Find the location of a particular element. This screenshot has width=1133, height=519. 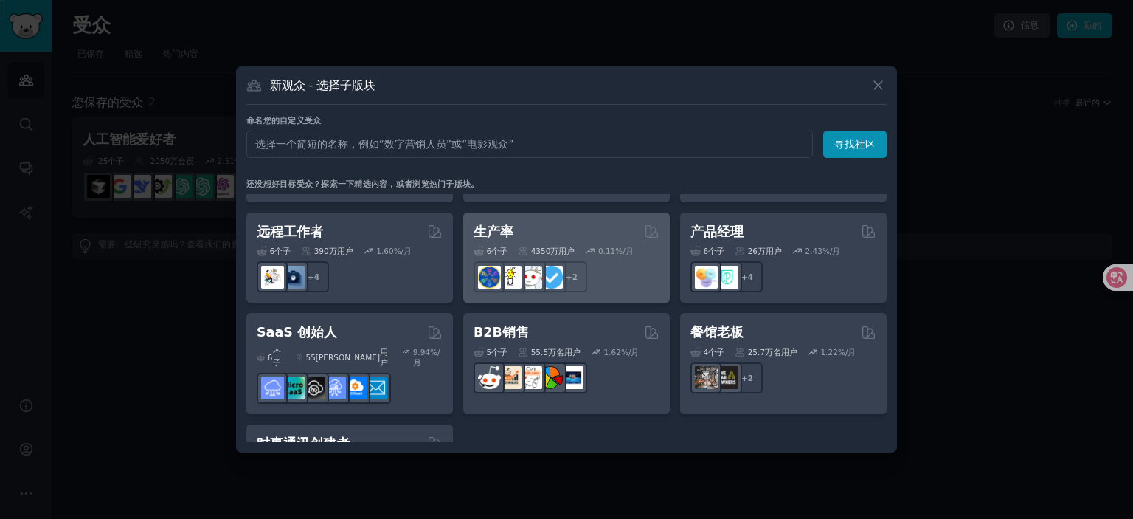

img: 销售量 is located at coordinates (489, 377).